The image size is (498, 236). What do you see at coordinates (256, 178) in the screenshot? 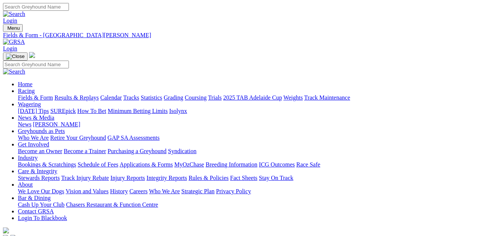
I see `div: Care & Integrity` at bounding box center [256, 178].